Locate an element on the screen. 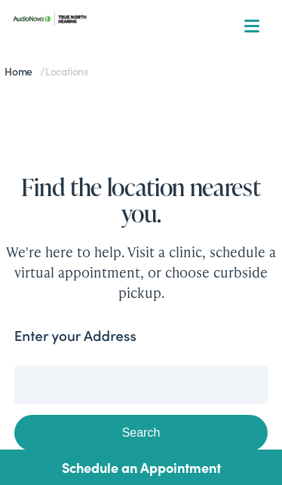 Image resolution: width=282 pixels, height=485 pixels. div: We're here to help. Visit a clinic, schedule a virtual appointment, or choose curbside pickup. is located at coordinates (140, 271).